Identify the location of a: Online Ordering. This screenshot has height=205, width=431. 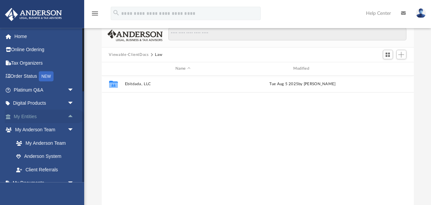
(44, 50).